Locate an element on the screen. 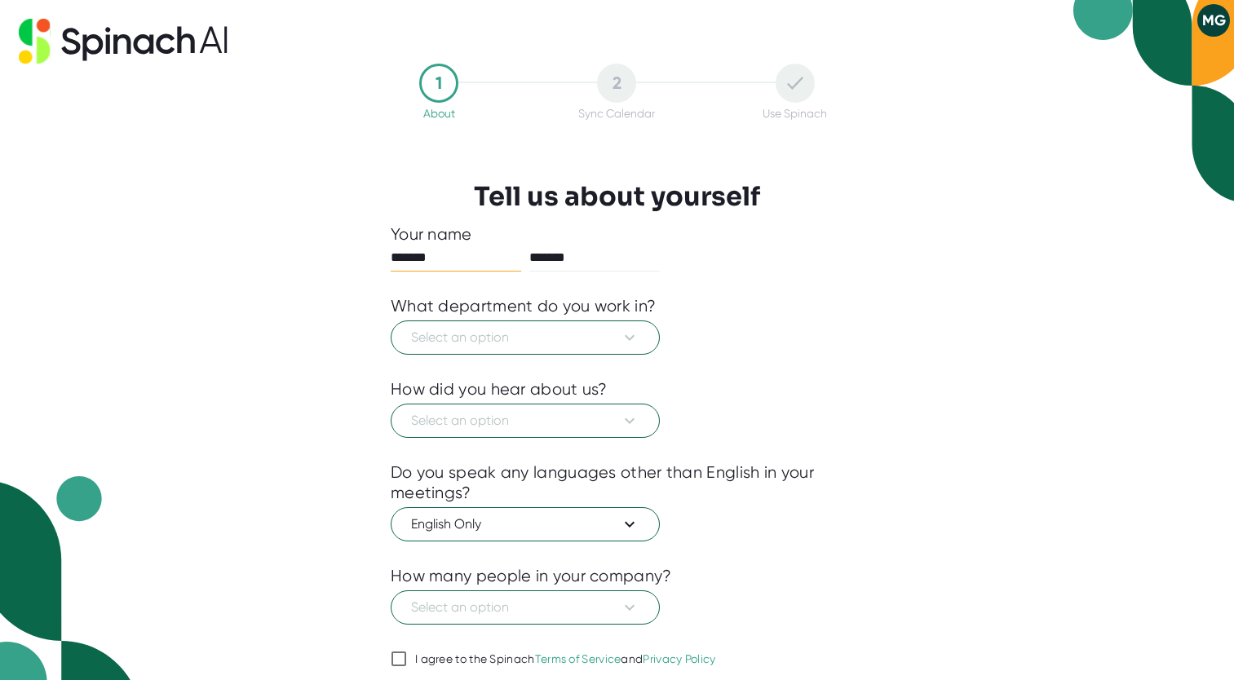 The height and width of the screenshot is (680, 1234). div: 1 is located at coordinates (439, 83).